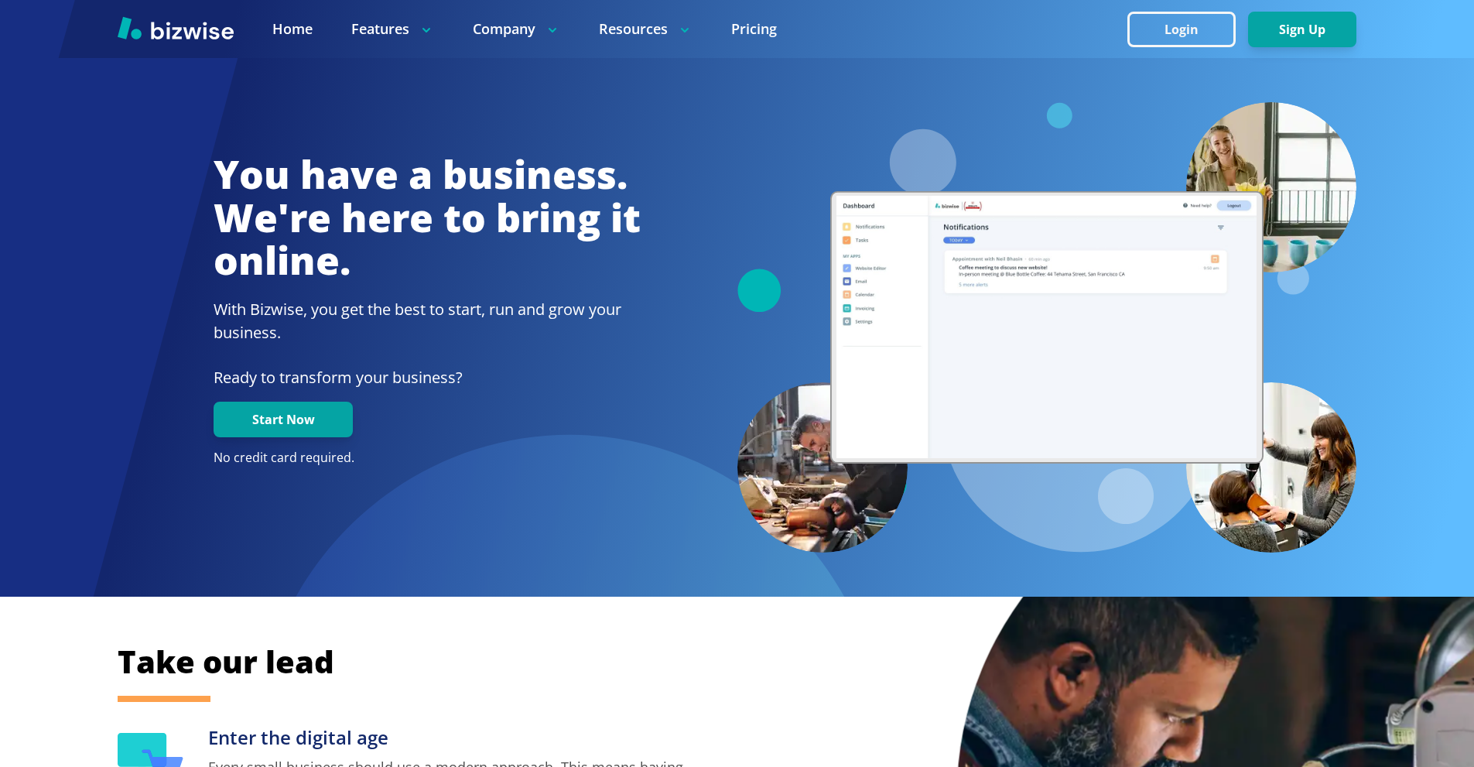 The height and width of the screenshot is (767, 1474). Describe the element at coordinates (392, 29) in the screenshot. I see `p: Features` at that location.